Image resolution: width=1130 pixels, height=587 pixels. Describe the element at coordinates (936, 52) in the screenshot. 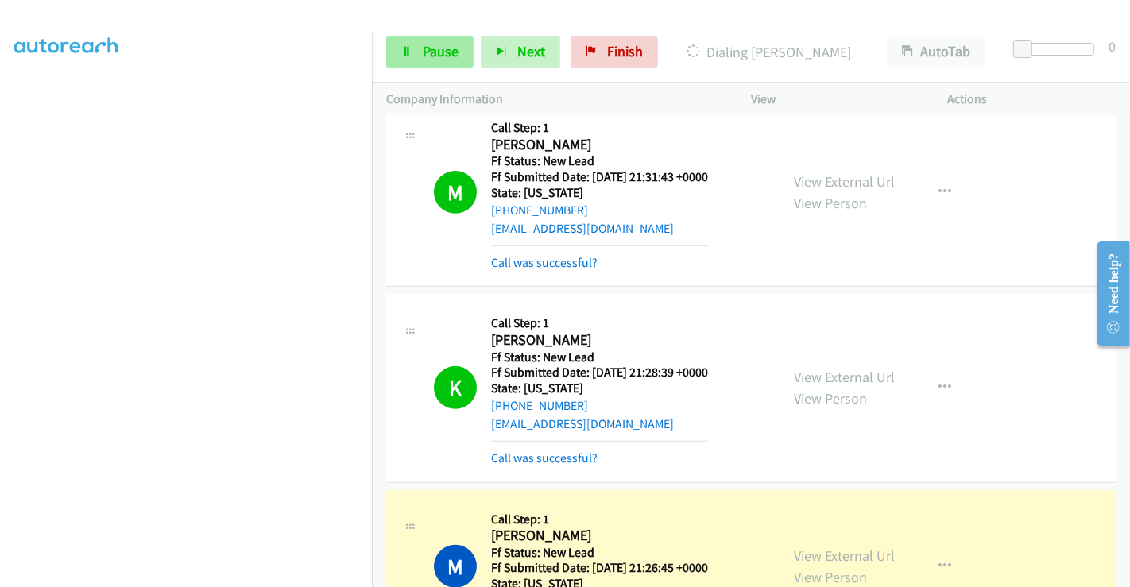

I see `button: AutoTab` at that location.